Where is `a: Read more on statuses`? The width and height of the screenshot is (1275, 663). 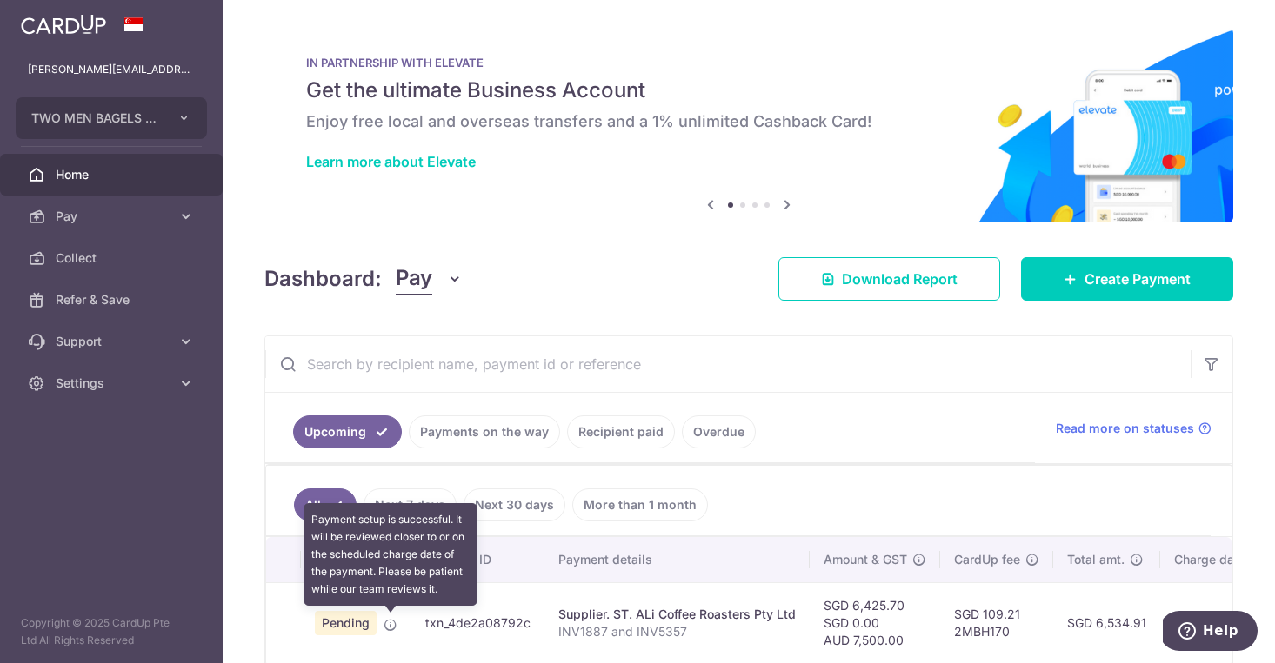
a: Read more on statuses is located at coordinates (1133, 429).